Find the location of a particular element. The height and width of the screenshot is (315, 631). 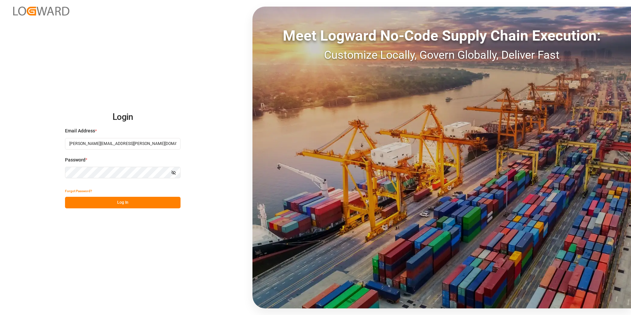

div: Meet Logward No-Code Supply Chain Execution: is located at coordinates (442, 36).